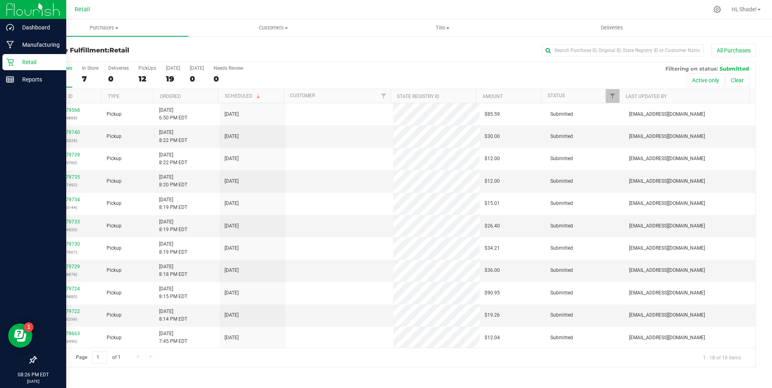  What do you see at coordinates (69, 297) in the screenshot?
I see `p: (739885)` at bounding box center [69, 297].